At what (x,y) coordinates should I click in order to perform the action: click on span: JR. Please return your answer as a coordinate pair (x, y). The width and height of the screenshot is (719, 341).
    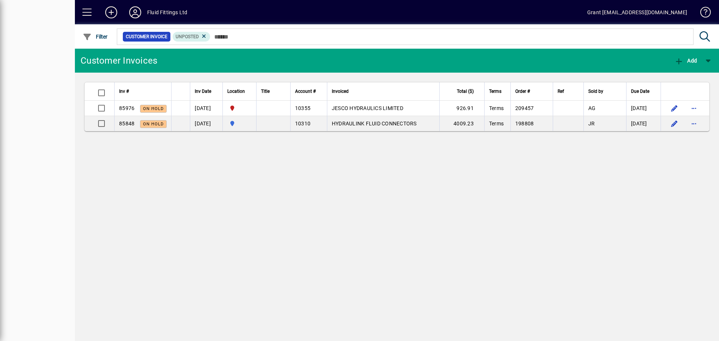
    Looking at the image, I should click on (591, 124).